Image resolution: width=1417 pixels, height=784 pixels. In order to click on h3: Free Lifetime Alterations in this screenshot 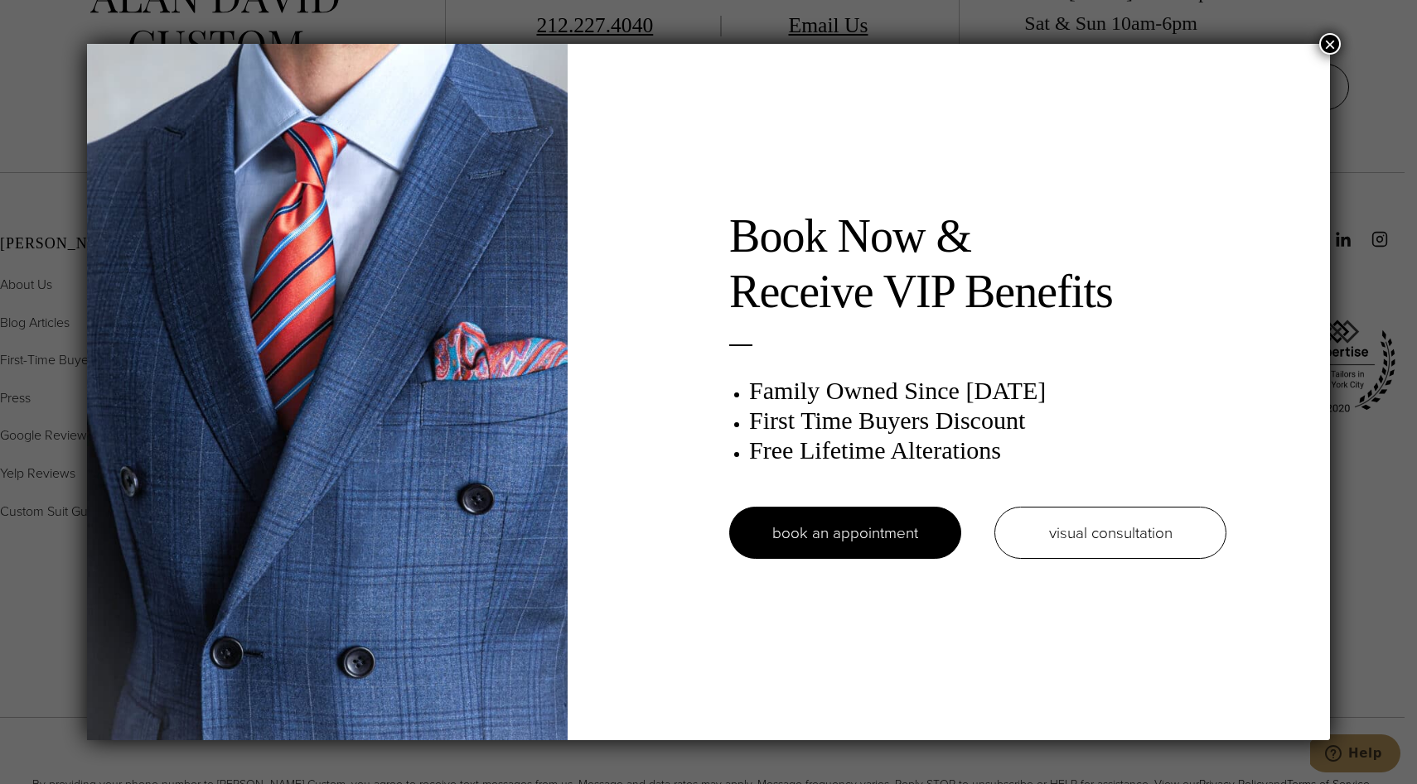, I will do `click(987, 451)`.